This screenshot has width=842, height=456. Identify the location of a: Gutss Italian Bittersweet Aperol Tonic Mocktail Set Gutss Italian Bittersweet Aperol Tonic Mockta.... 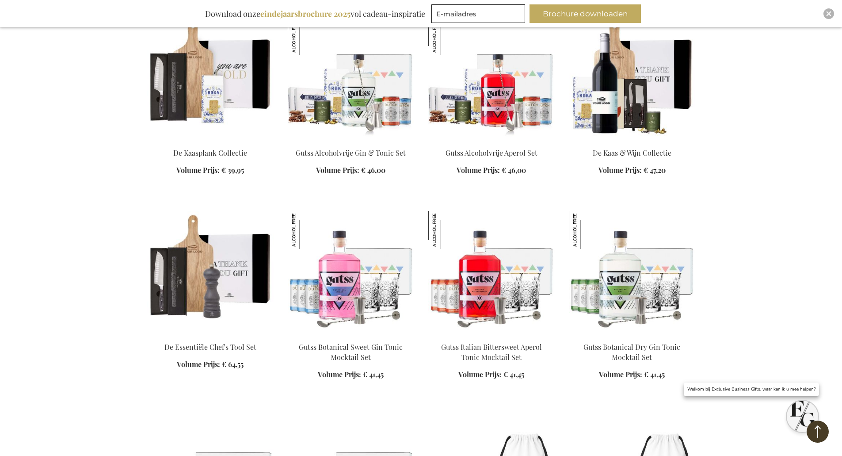
(491, 335).